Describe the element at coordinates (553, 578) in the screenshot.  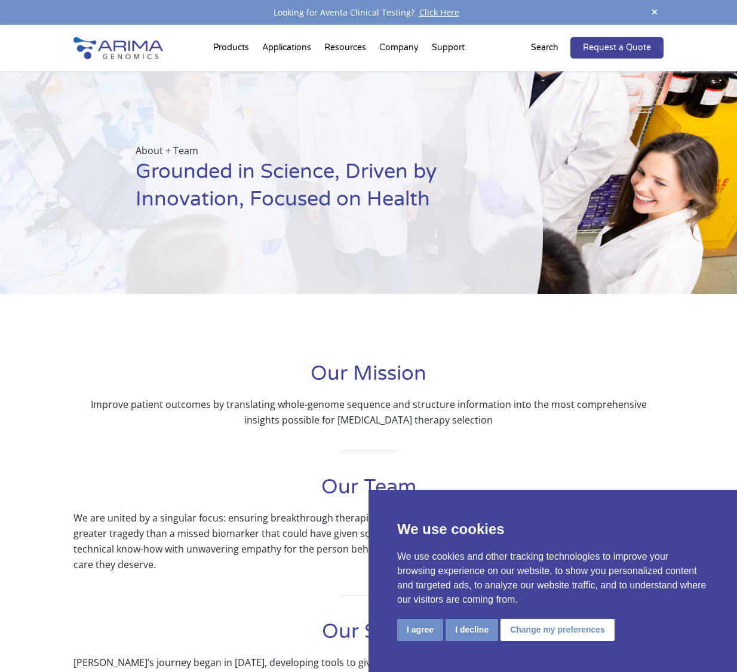
I see `p: We use cookies and other tracking technologies to improve your browsing experience on our website...` at that location.